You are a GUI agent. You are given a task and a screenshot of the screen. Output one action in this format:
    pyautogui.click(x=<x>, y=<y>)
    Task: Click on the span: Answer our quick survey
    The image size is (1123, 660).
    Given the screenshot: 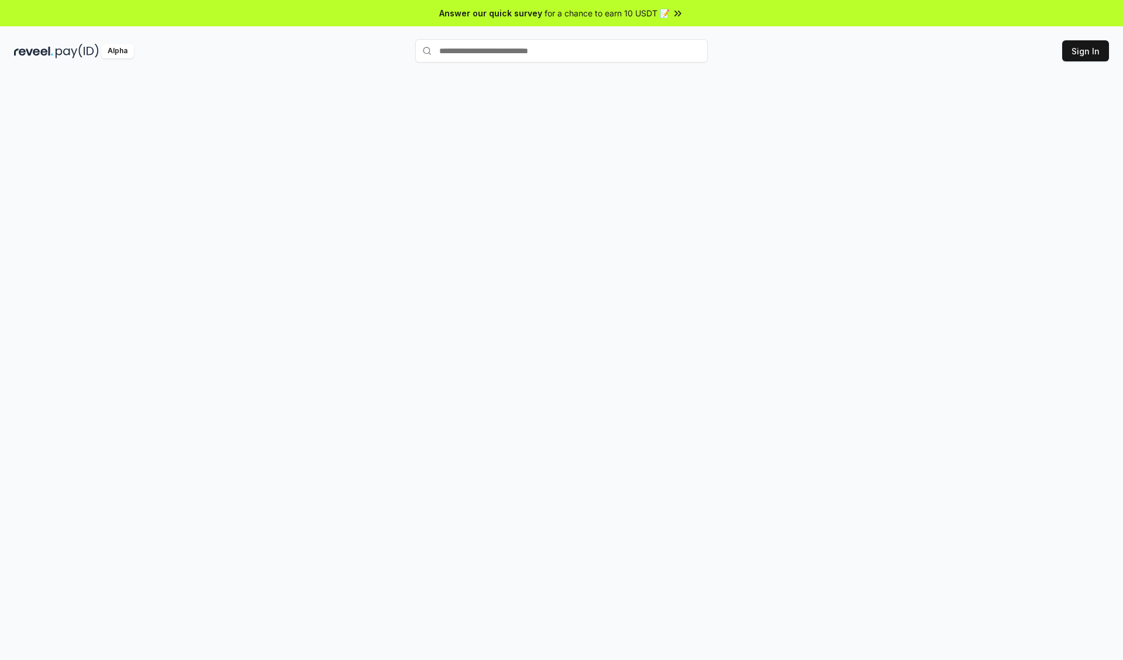 What is the action you would take?
    pyautogui.click(x=491, y=13)
    